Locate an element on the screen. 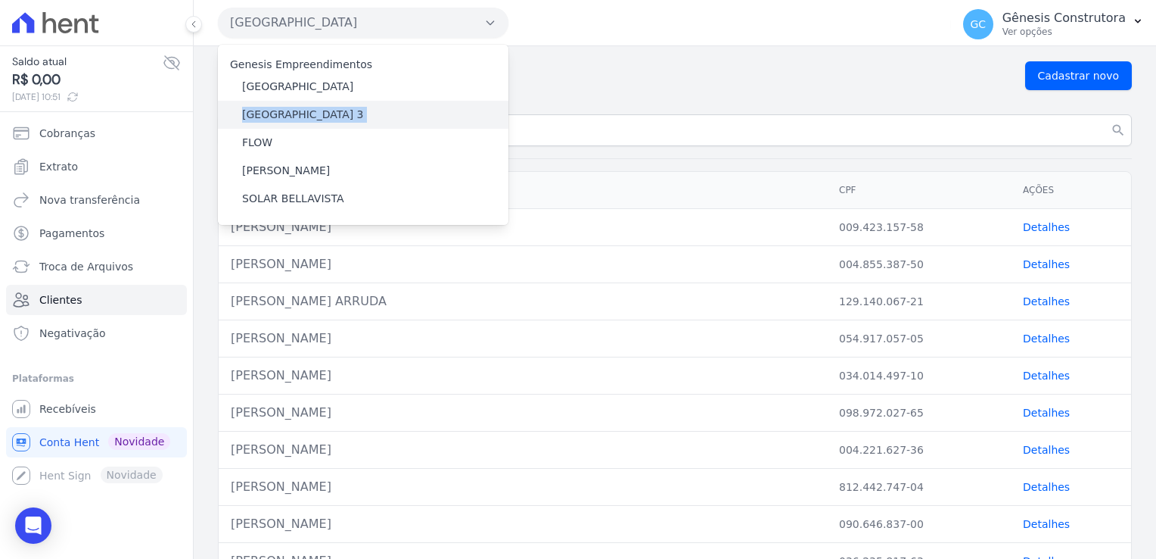 This screenshot has width=1156, height=559. a: Recebíveis is located at coordinates (96, 409).